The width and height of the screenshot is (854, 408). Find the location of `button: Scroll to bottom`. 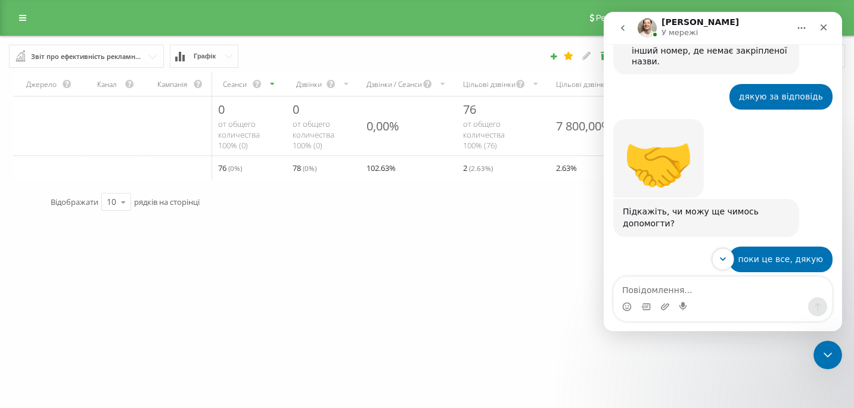

button: Scroll to bottom is located at coordinates (119, 247).